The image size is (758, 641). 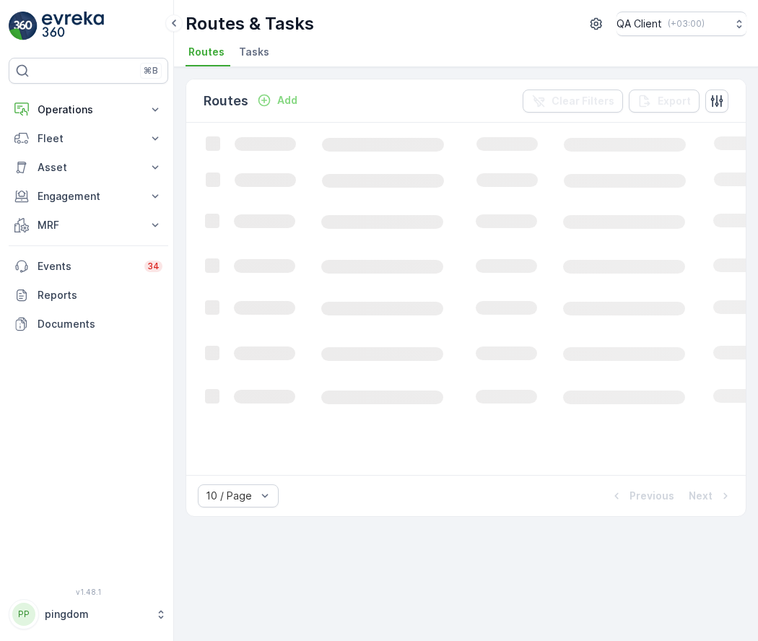 What do you see at coordinates (88, 110) in the screenshot?
I see `p: Operations` at bounding box center [88, 110].